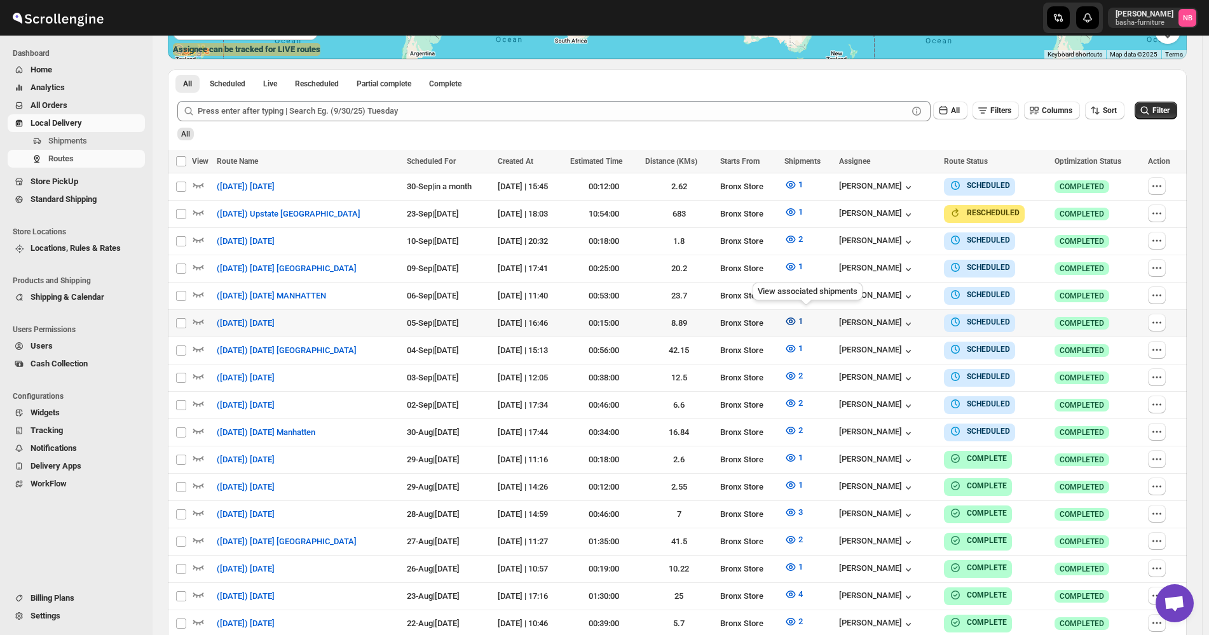 The height and width of the screenshot is (635, 1209). What do you see at coordinates (76, 449) in the screenshot?
I see `button: Notifications` at bounding box center [76, 449].